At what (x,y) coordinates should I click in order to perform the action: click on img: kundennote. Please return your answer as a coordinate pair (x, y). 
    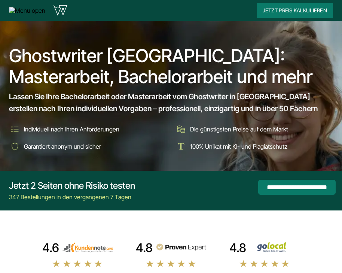
    Looking at the image, I should click on (87, 247).